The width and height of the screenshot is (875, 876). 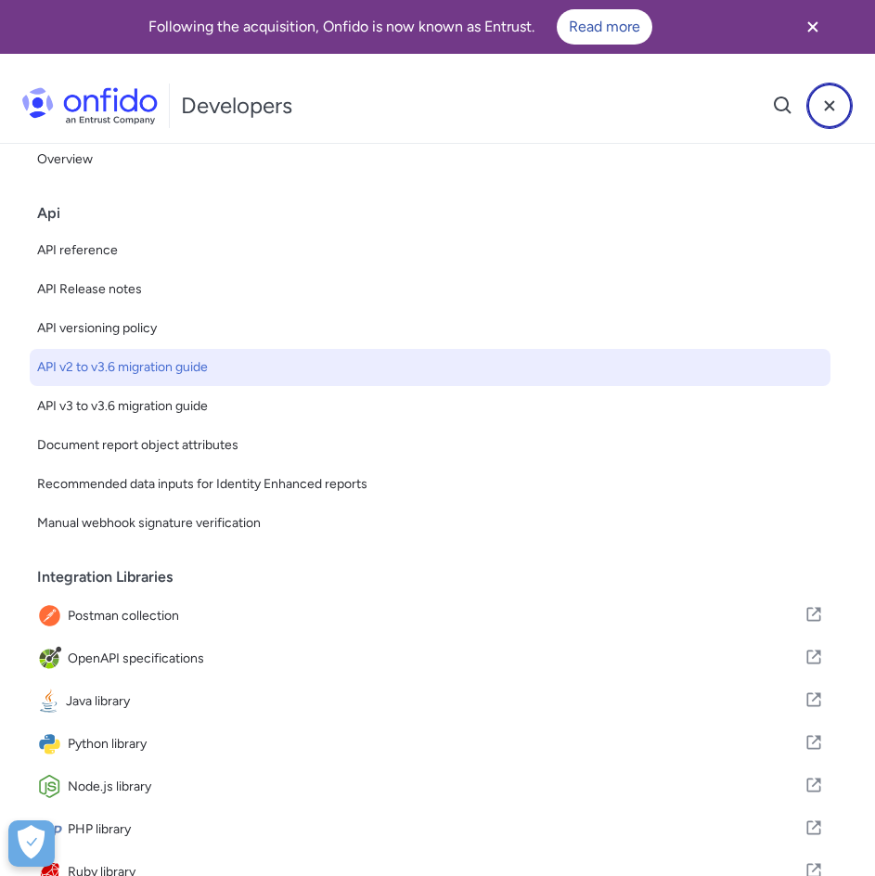 What do you see at coordinates (430, 406) in the screenshot?
I see `a: API v3 to v3.6 migration guide` at bounding box center [430, 406].